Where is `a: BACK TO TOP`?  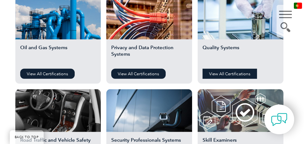 a: BACK TO TOP is located at coordinates (27, 137).